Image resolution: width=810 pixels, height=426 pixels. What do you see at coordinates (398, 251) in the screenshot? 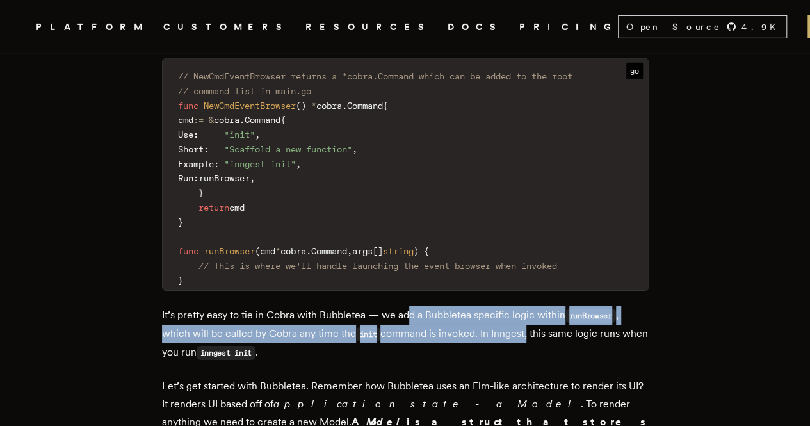
I see `span: string` at bounding box center [398, 251].